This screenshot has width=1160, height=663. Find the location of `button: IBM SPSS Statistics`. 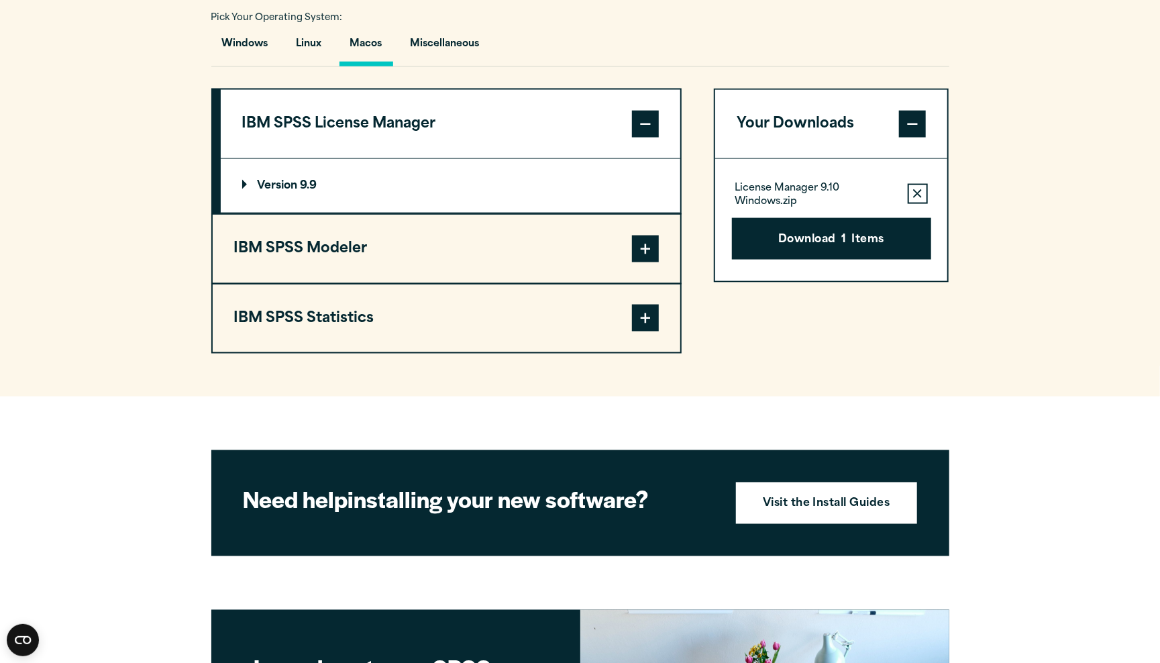

button: IBM SPSS Statistics is located at coordinates (446, 319).